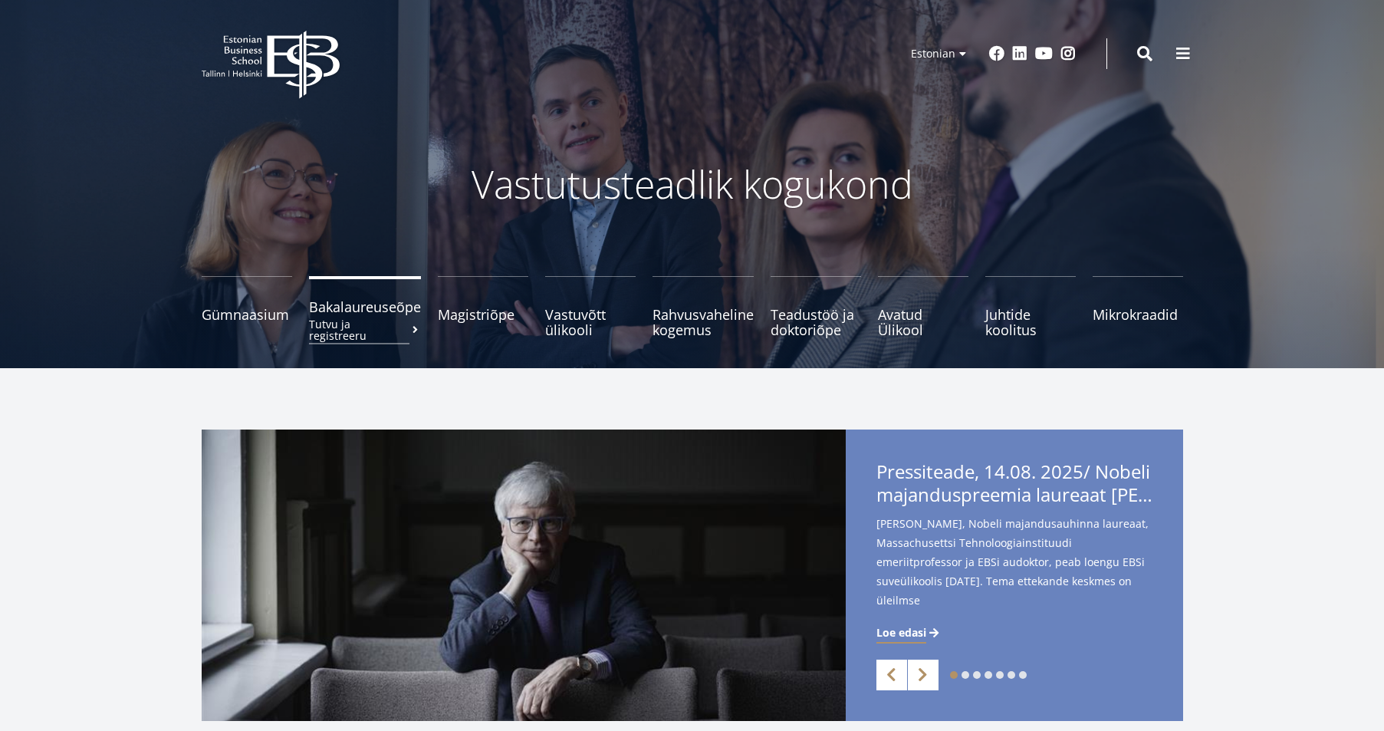 The height and width of the screenshot is (731, 1384). I want to click on a: Rahvusvaheline kogemus, so click(703, 307).